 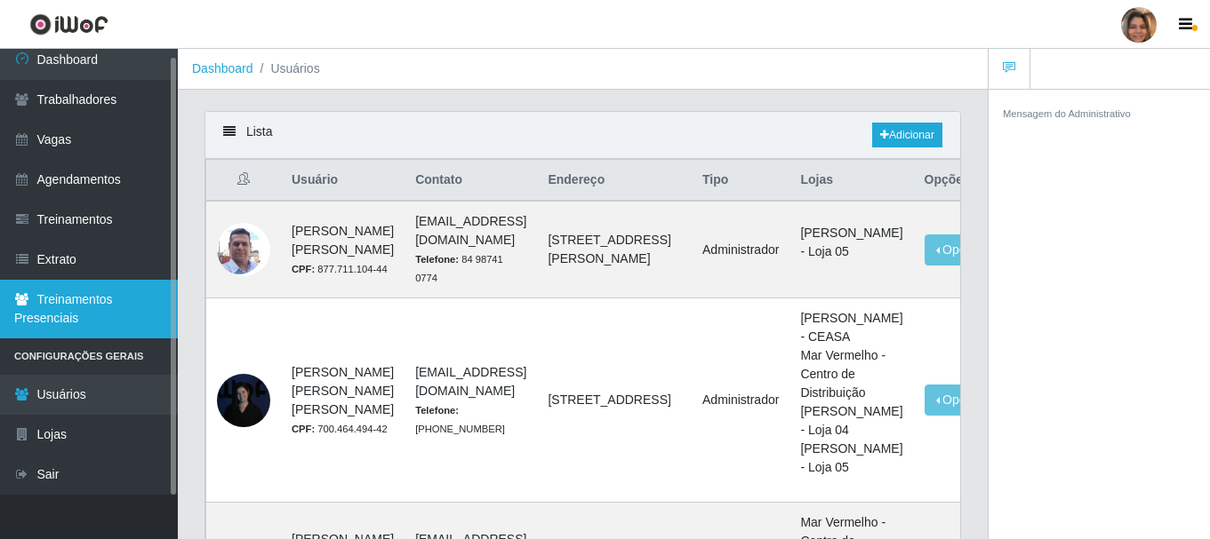 What do you see at coordinates (582, 69) in the screenshot?
I see `nav: breadcrumb` at bounding box center [582, 69].